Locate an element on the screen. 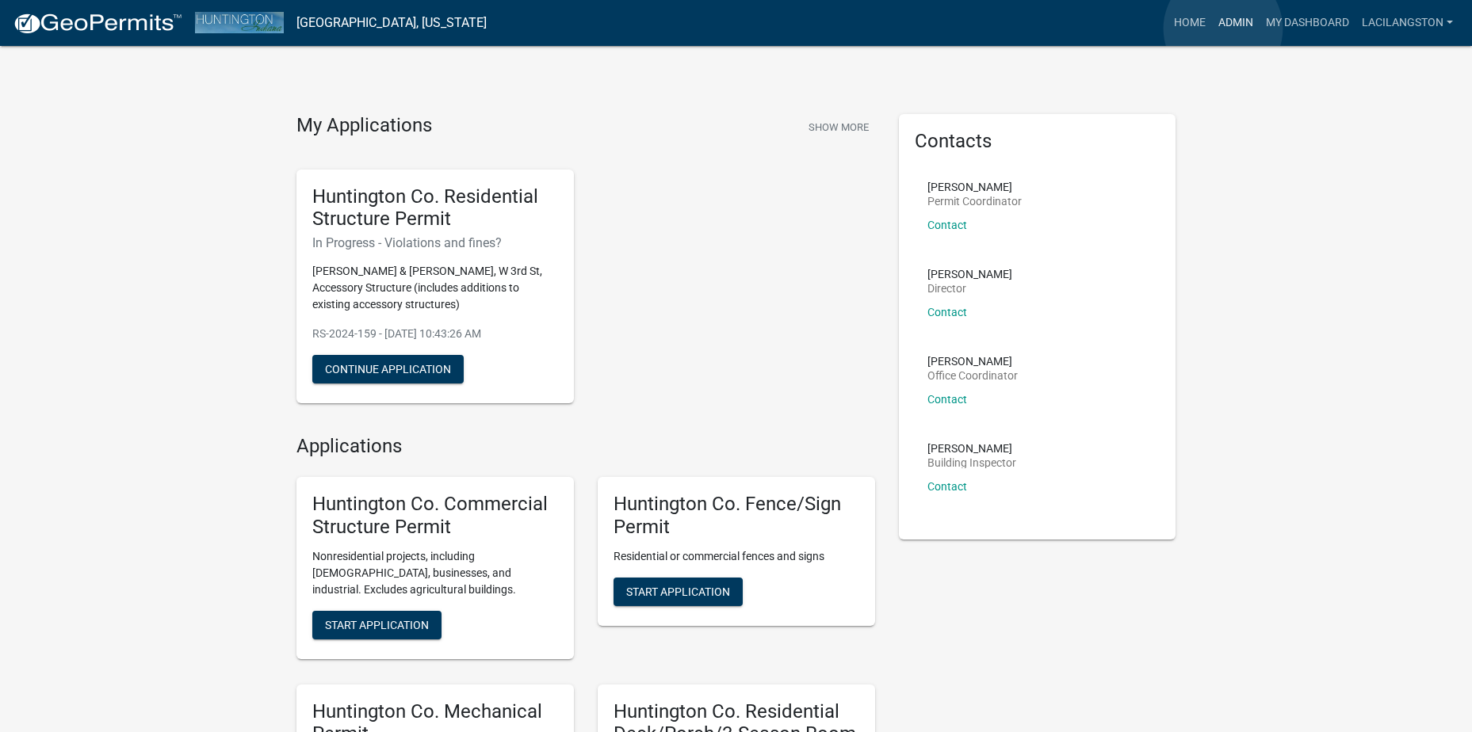 The image size is (1472, 732). h6: In Progress - Violations and fines? is located at coordinates (435, 243).